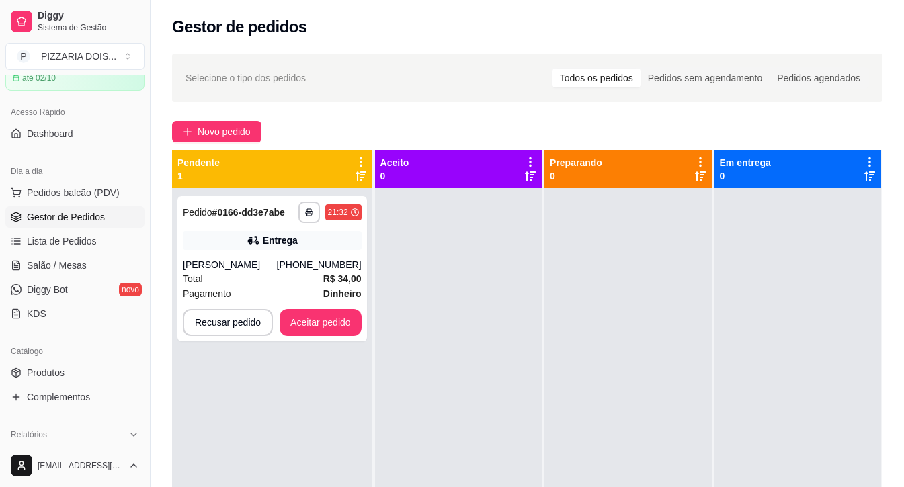 The image size is (904, 487). Describe the element at coordinates (58, 397) in the screenshot. I see `span: Complementos` at that location.